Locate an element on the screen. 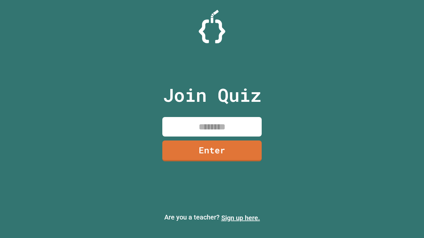  a: Enter is located at coordinates (212, 151).